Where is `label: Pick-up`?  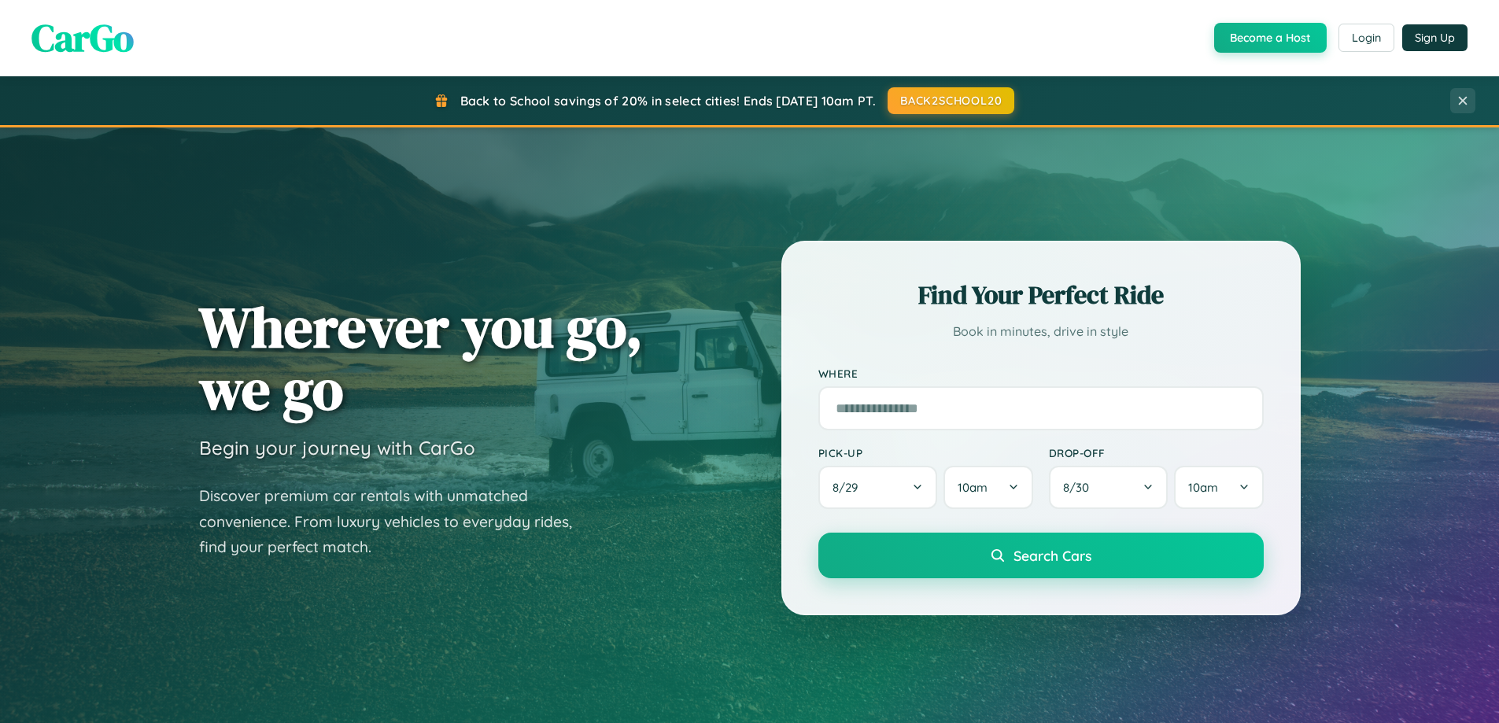
label: Pick-up is located at coordinates (925, 452).